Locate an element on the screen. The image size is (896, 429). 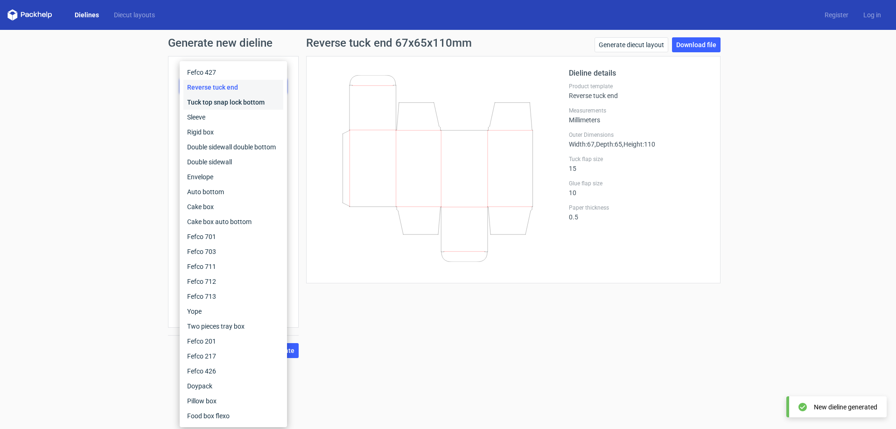
a: Download file is located at coordinates (697, 45).